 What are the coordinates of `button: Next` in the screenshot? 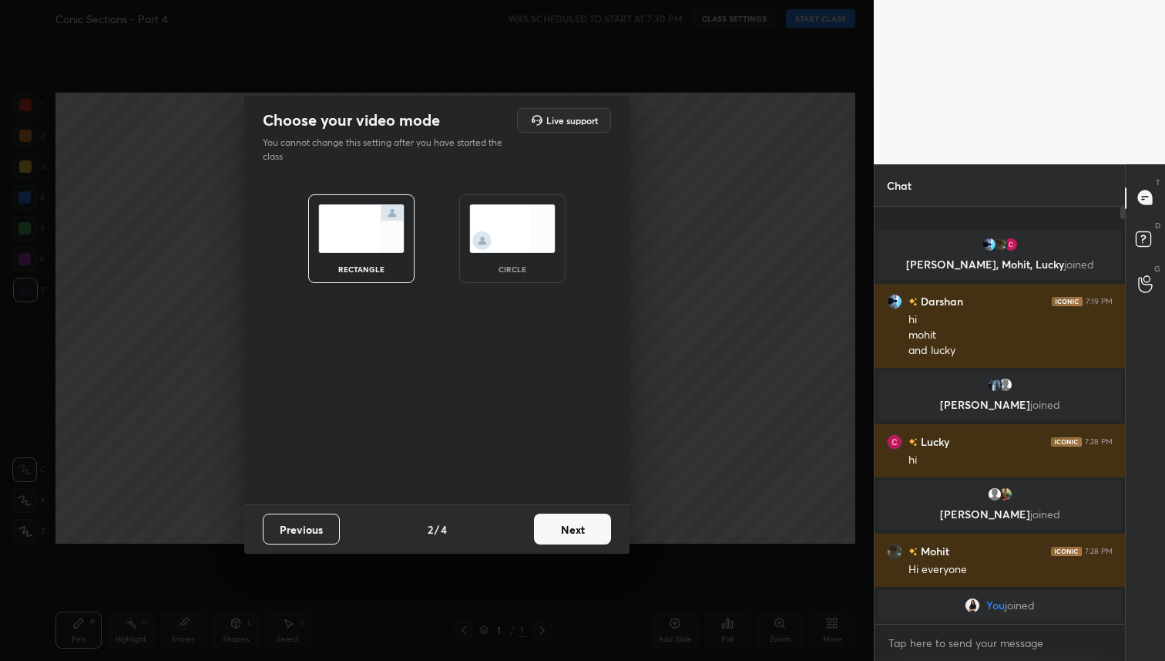 It's located at (573, 529).